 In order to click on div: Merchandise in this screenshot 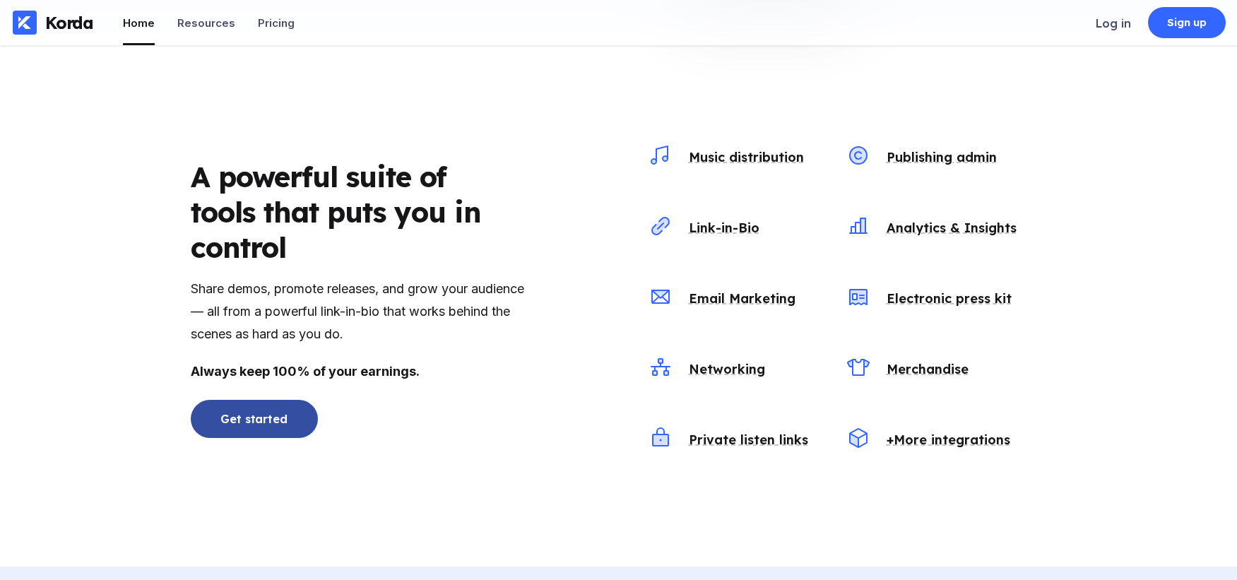, I will do `click(925, 369)`.